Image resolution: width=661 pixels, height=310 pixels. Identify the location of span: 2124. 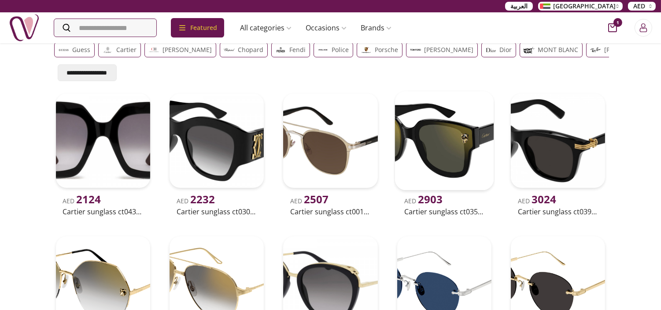
(89, 199).